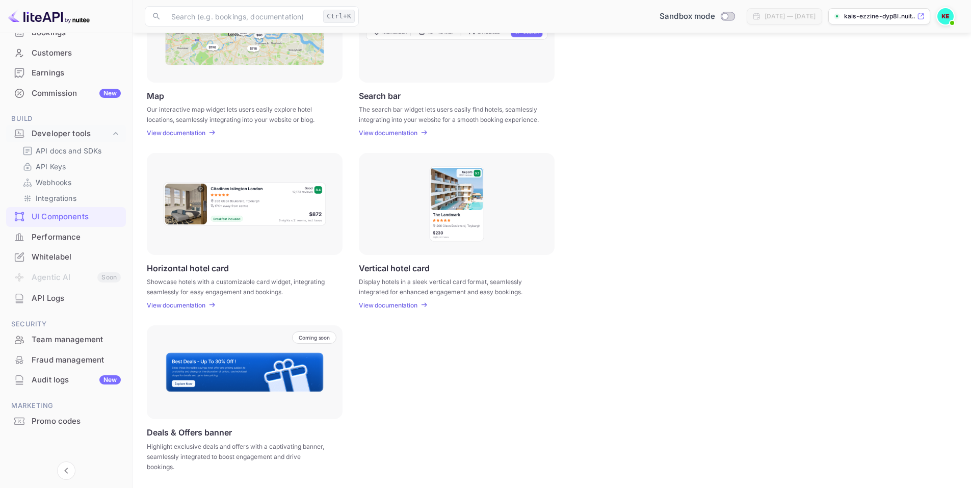 This screenshot has width=971, height=488. I want to click on p: Integrations, so click(56, 198).